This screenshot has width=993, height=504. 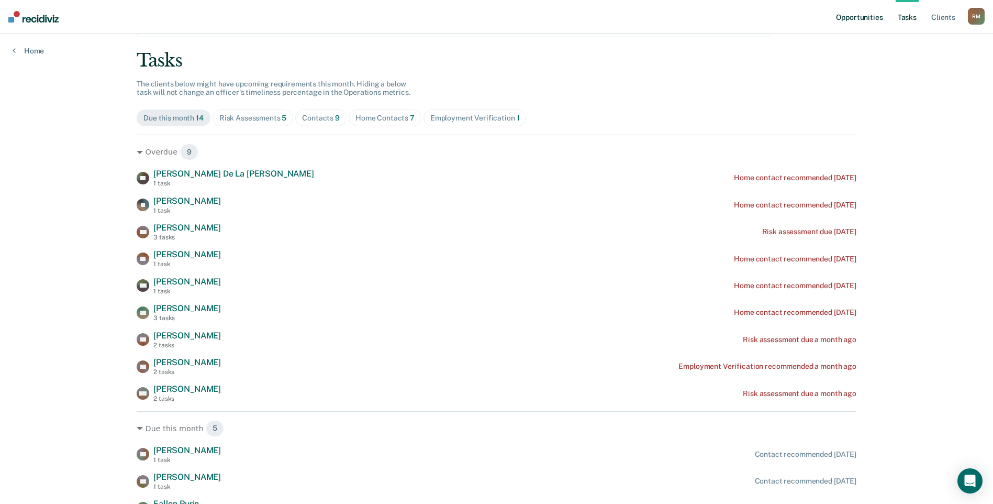 What do you see at coordinates (767, 366) in the screenshot?
I see `div: Employment Verification recommended a month ago` at bounding box center [767, 366].